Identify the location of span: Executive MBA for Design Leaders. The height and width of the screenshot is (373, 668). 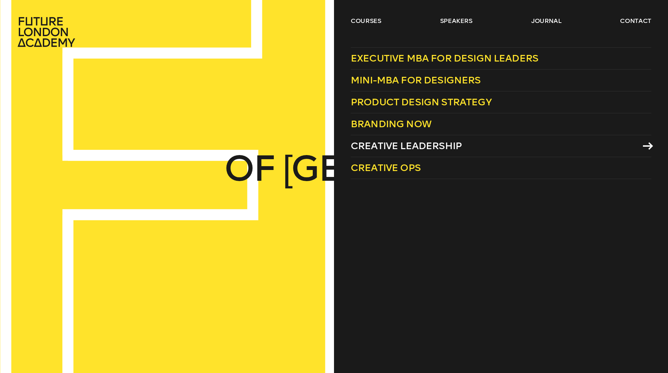
(444, 58).